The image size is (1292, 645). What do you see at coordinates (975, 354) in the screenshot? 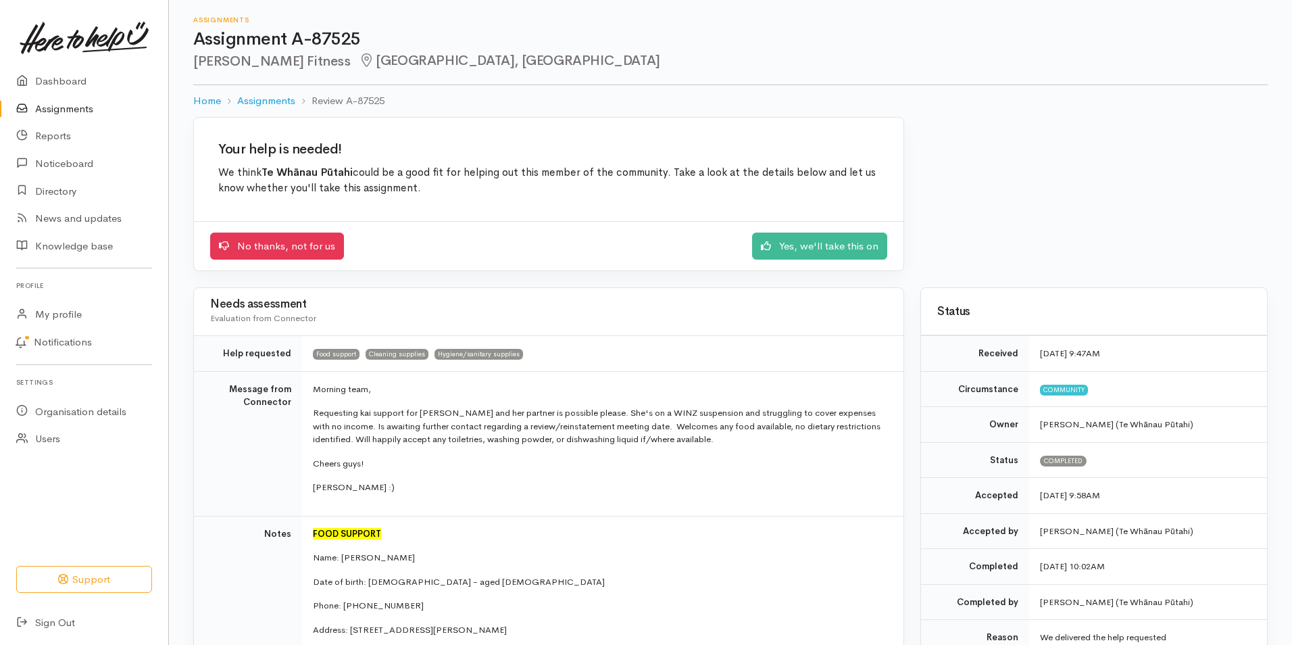
I see `td: Received` at bounding box center [975, 354].